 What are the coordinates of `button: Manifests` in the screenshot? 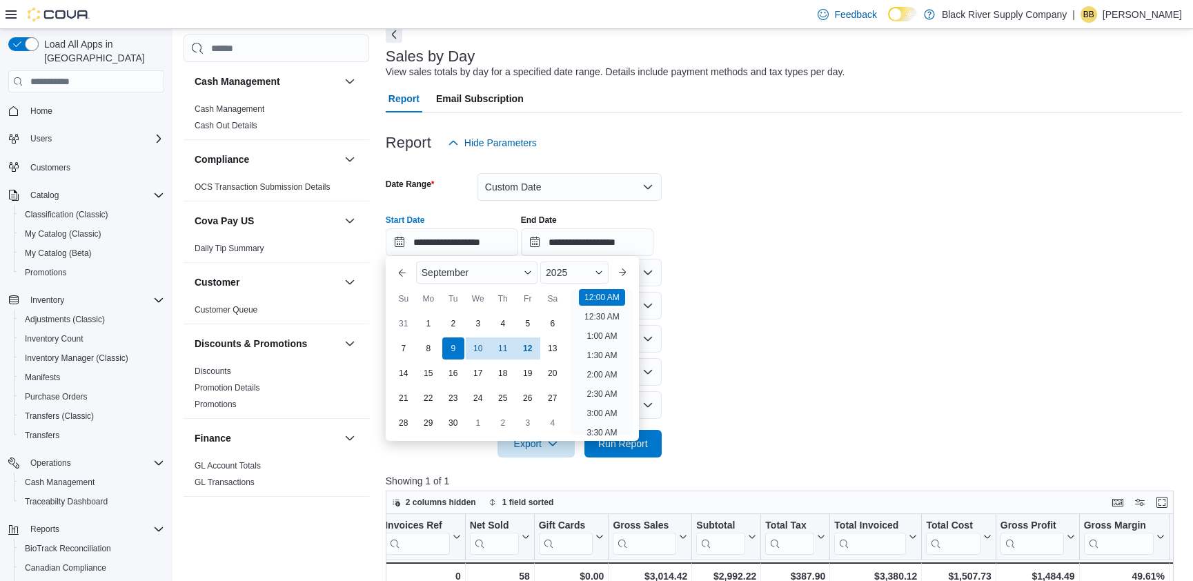 It's located at (92, 378).